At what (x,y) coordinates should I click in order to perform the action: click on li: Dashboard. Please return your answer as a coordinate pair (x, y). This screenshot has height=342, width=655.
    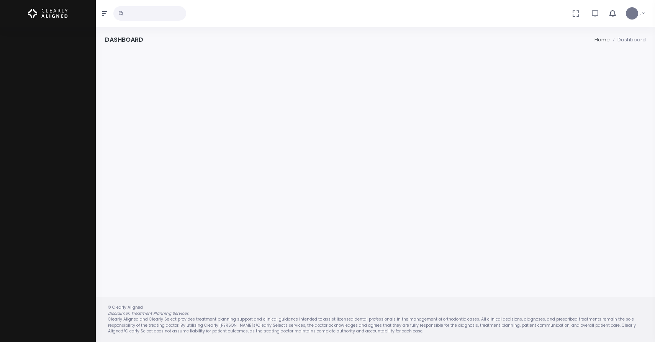
    Looking at the image, I should click on (628, 40).